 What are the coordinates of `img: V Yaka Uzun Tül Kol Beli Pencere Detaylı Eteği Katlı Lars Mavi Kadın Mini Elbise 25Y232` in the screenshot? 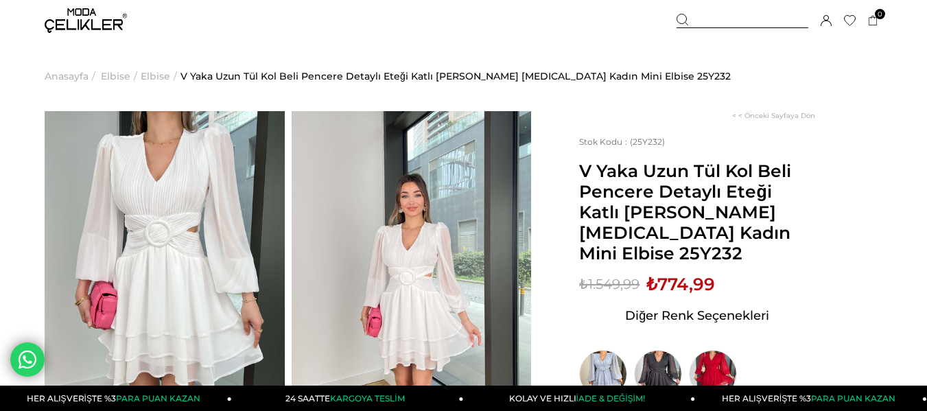 It's located at (603, 374).